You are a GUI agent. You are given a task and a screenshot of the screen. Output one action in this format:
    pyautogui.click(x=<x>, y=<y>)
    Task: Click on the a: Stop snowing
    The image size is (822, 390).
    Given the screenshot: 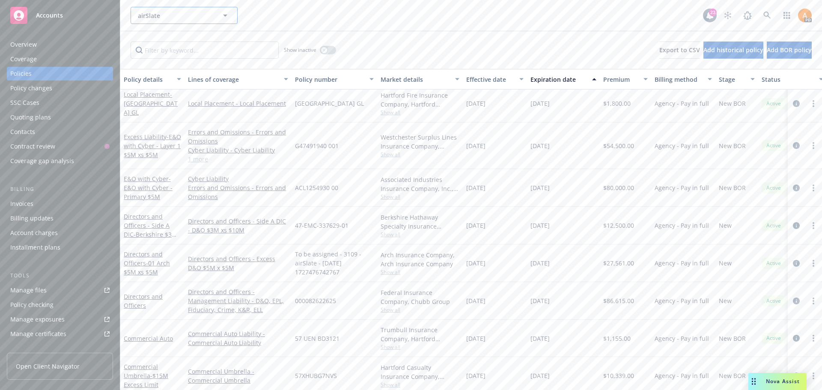 What is the action you would take?
    pyautogui.click(x=728, y=15)
    